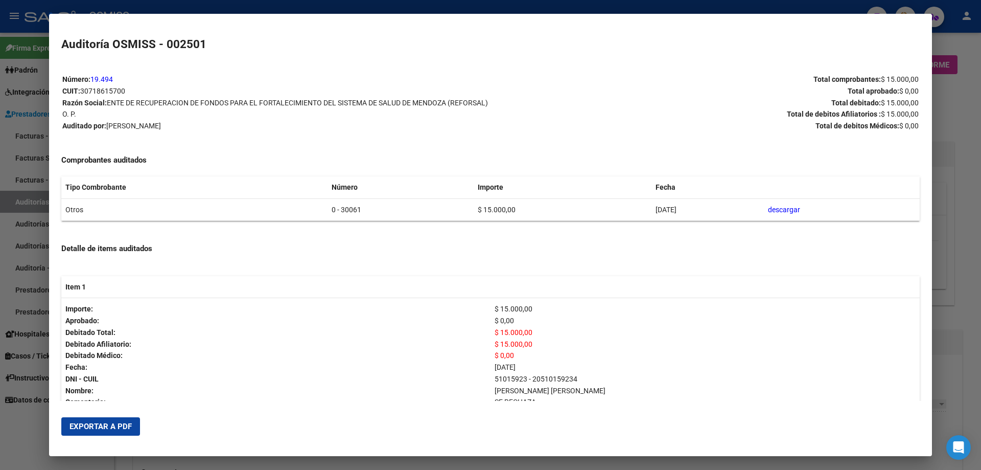 This screenshot has width=981, height=470. What do you see at coordinates (491, 44) in the screenshot?
I see `h2: Auditoría OSMISS - 002501` at bounding box center [491, 44].